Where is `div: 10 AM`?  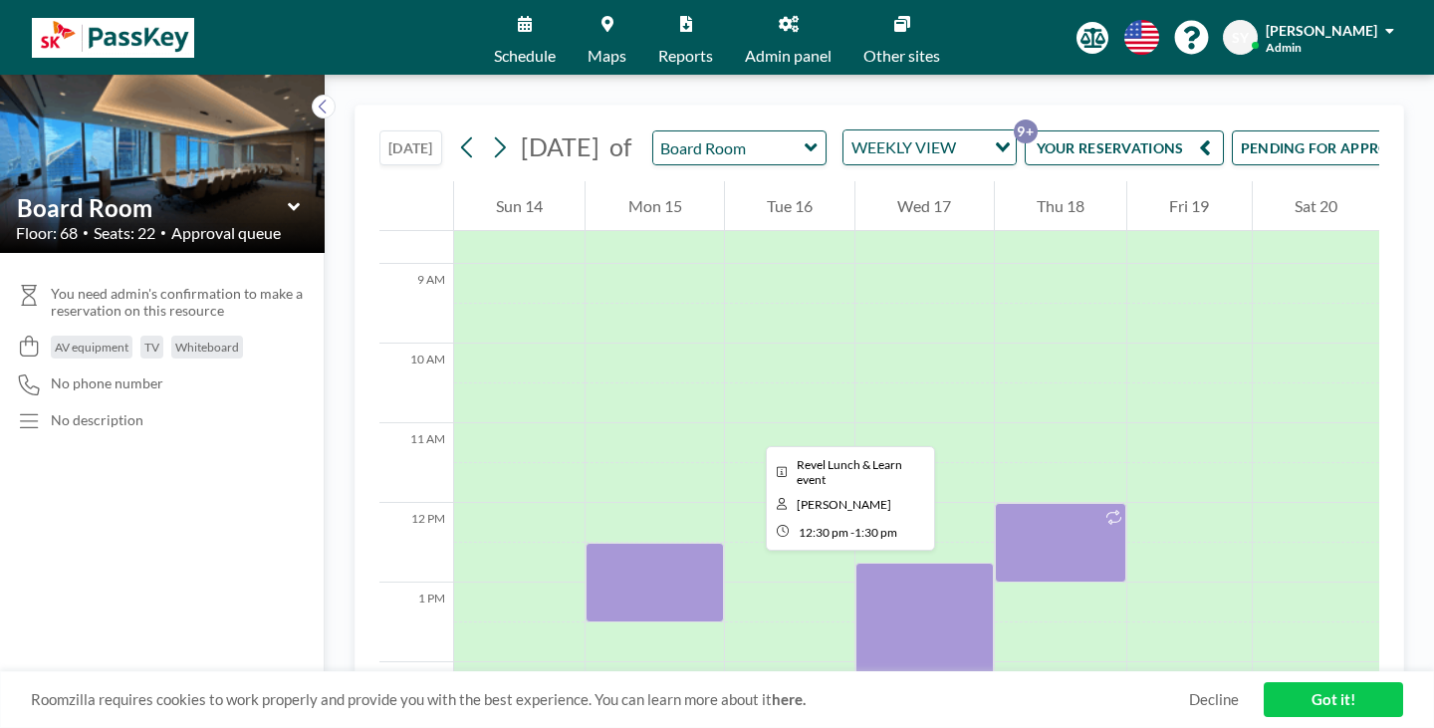
div: 10 AM is located at coordinates (416, 383).